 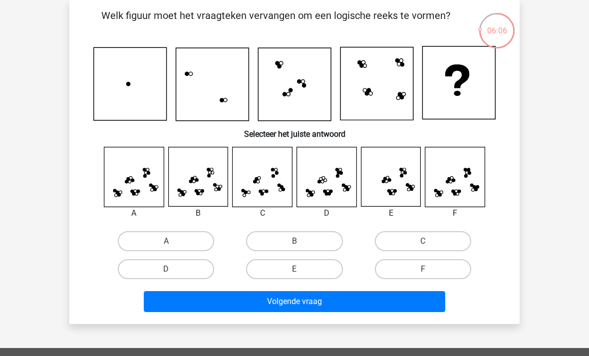 What do you see at coordinates (423, 241) in the screenshot?
I see `label: C` at bounding box center [423, 241].